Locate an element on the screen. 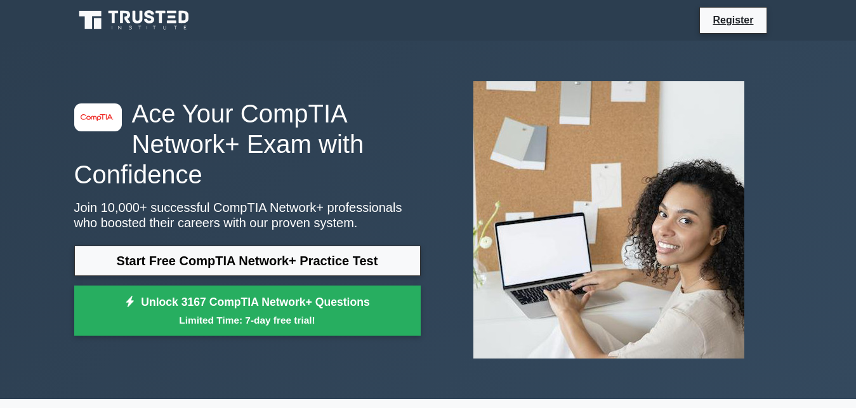 The height and width of the screenshot is (408, 856). a: Start Free CompTIA Network+ Practice Test is located at coordinates (247, 261).